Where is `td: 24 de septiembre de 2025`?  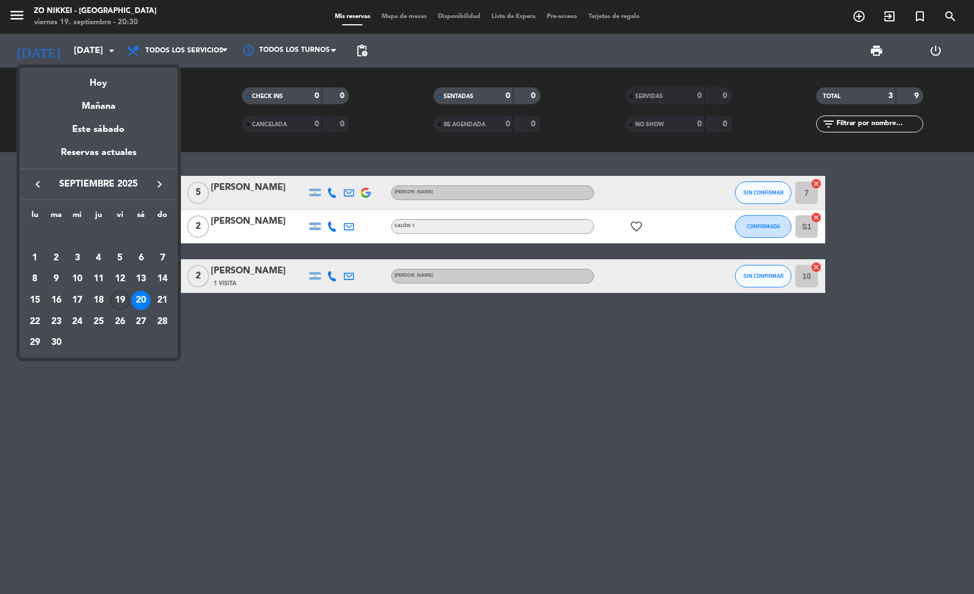 td: 24 de septiembre de 2025 is located at coordinates (77, 322).